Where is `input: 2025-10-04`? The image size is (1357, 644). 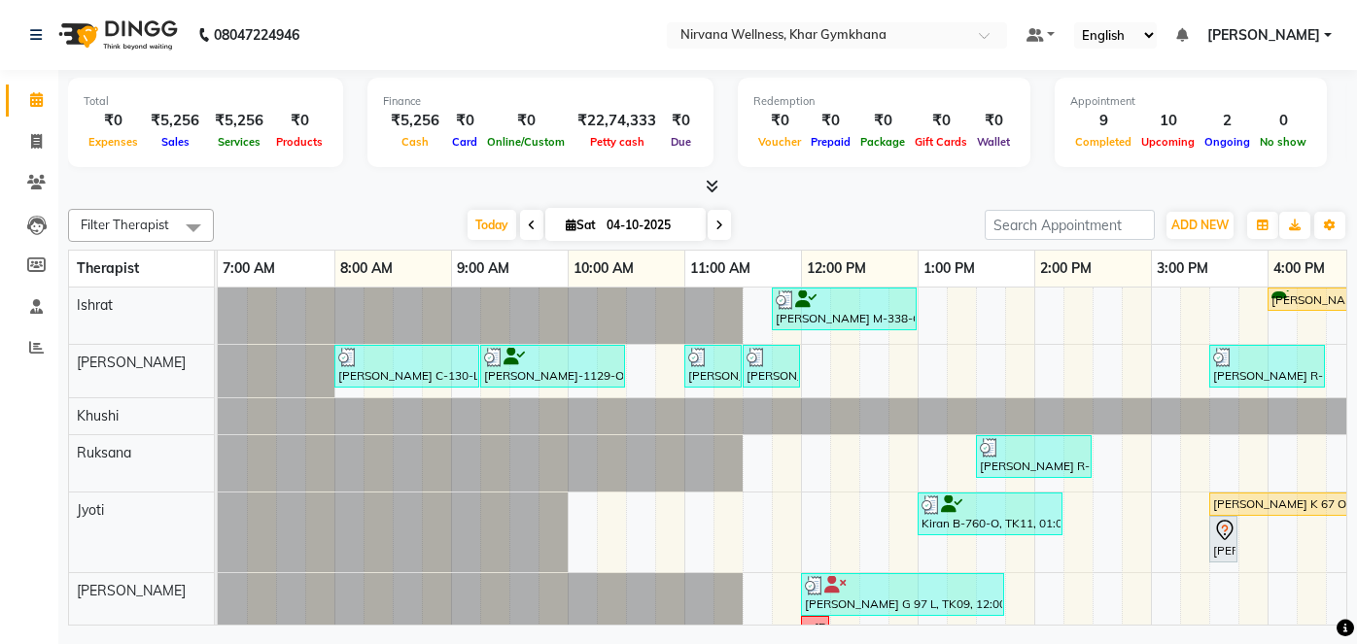
input: 2025-10-04 is located at coordinates (649, 225).